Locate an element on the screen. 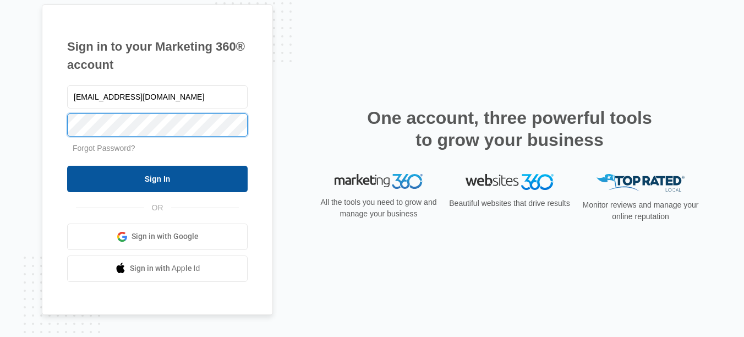 This screenshot has height=337, width=744. input: Email is located at coordinates (157, 97).